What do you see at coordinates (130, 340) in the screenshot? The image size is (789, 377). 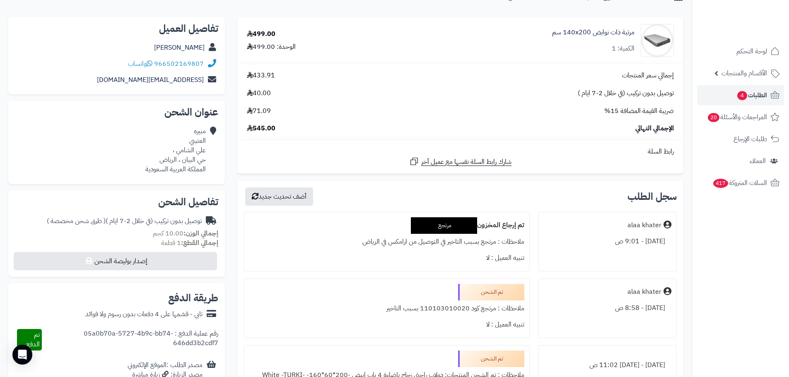 I see `div: رقم عملية الدفع : 05a0b70a-5727-4b9c-bb74-646dd3b2cdf7` at bounding box center [130, 340].